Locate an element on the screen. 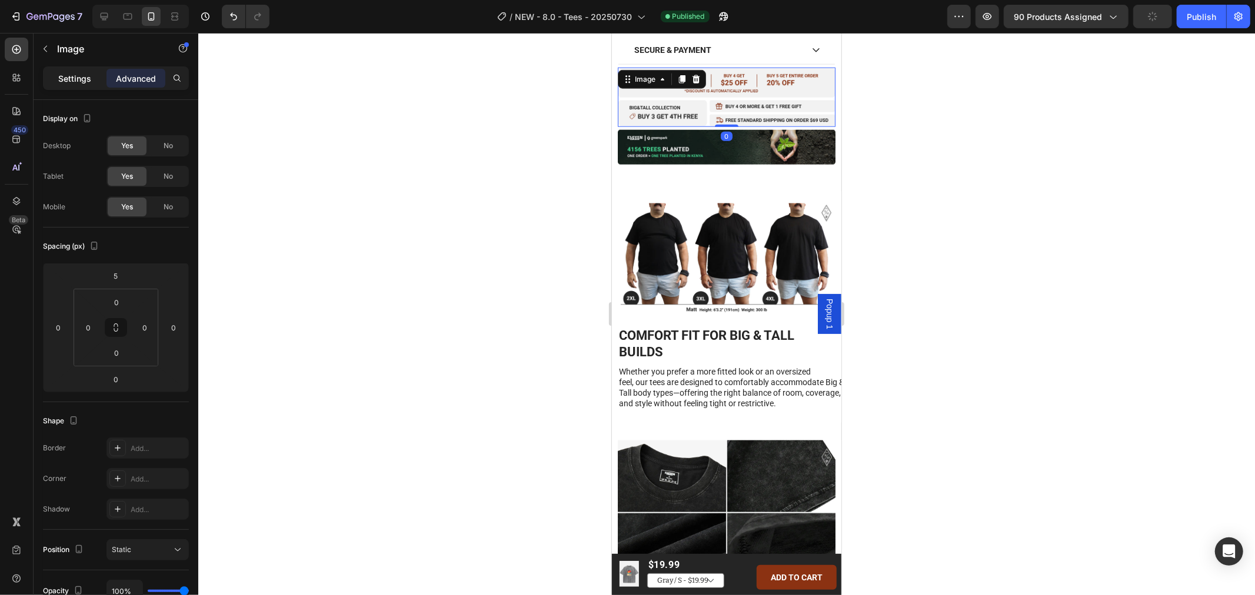 The height and width of the screenshot is (595, 1255). div: ADD TO CART is located at coordinates (185, 545).